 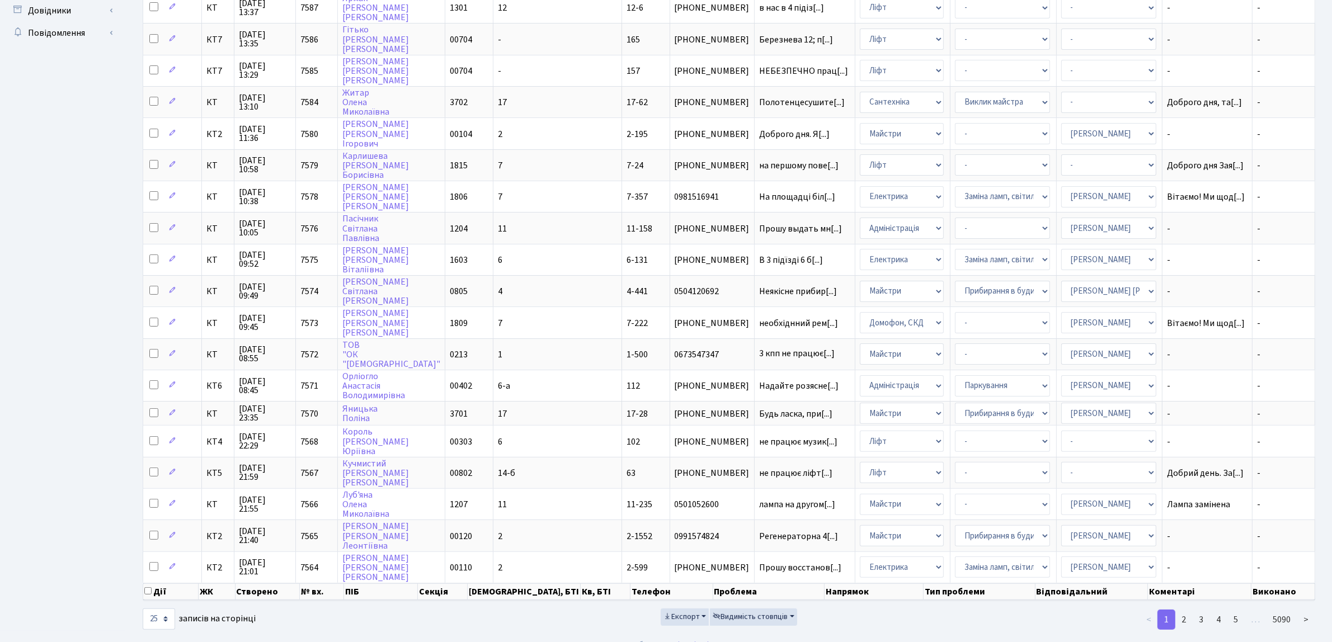 What do you see at coordinates (502, 8) in the screenshot?
I see `span: 12` at bounding box center [502, 8].